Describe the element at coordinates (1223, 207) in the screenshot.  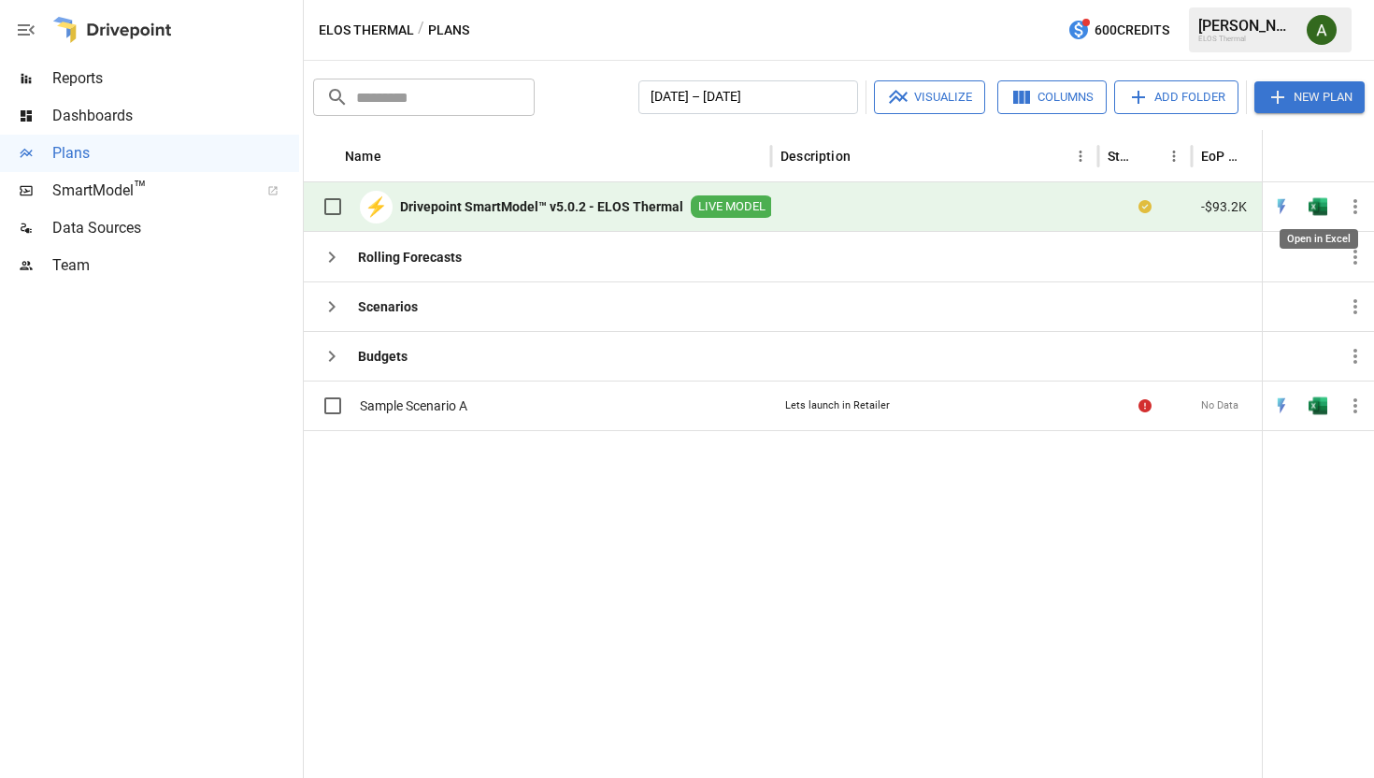
I see `span: -$93.2K` at that location.